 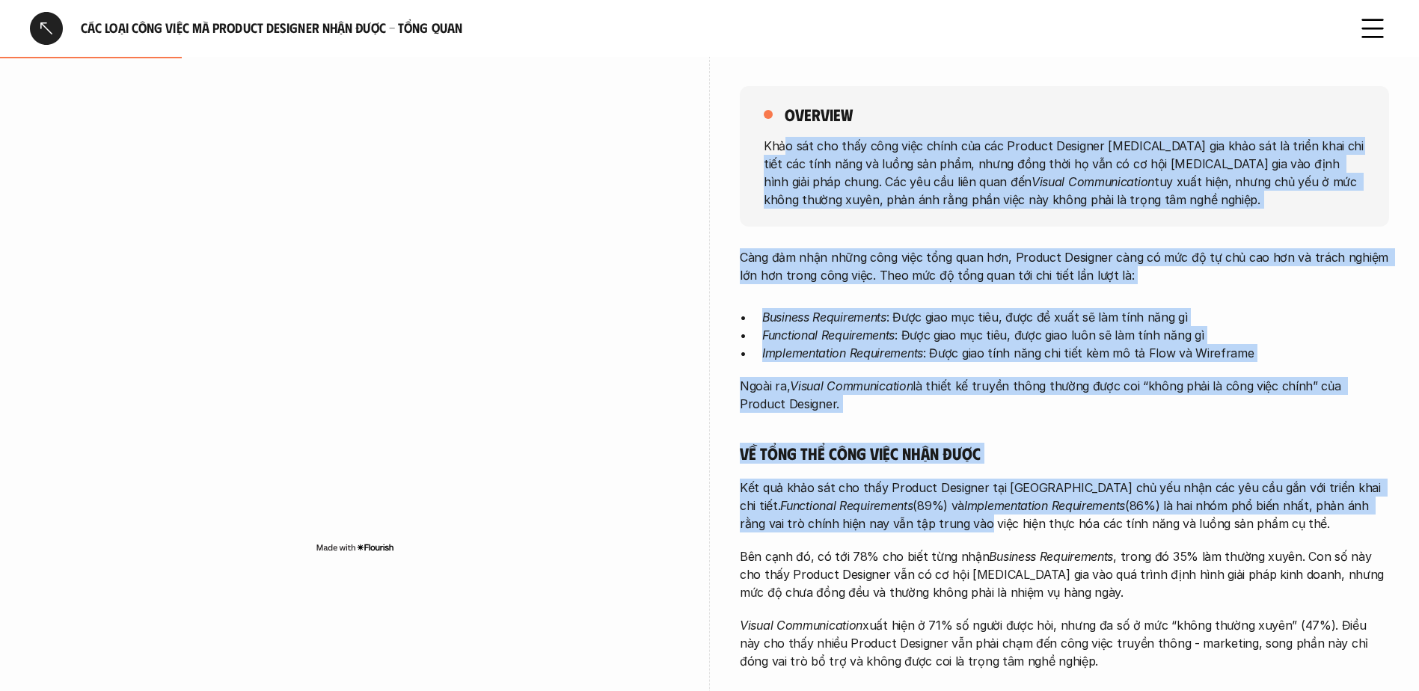 I want to click on h6: Các loại công việc mà Product Designer nhận được - Tổng quan, so click(x=709, y=28).